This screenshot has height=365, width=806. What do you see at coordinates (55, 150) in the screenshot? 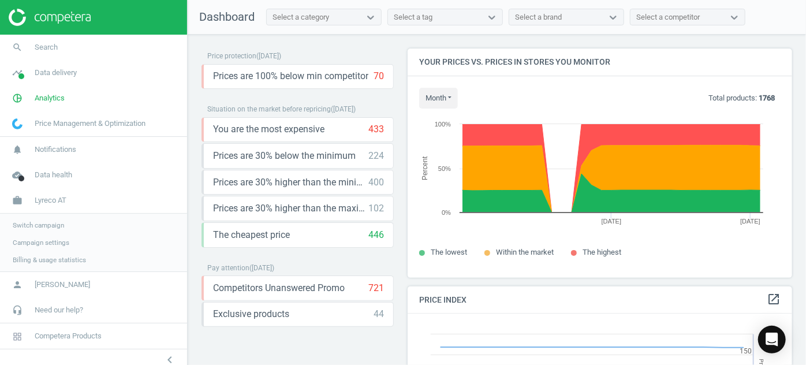
I see `span: Notifications` at bounding box center [55, 150].